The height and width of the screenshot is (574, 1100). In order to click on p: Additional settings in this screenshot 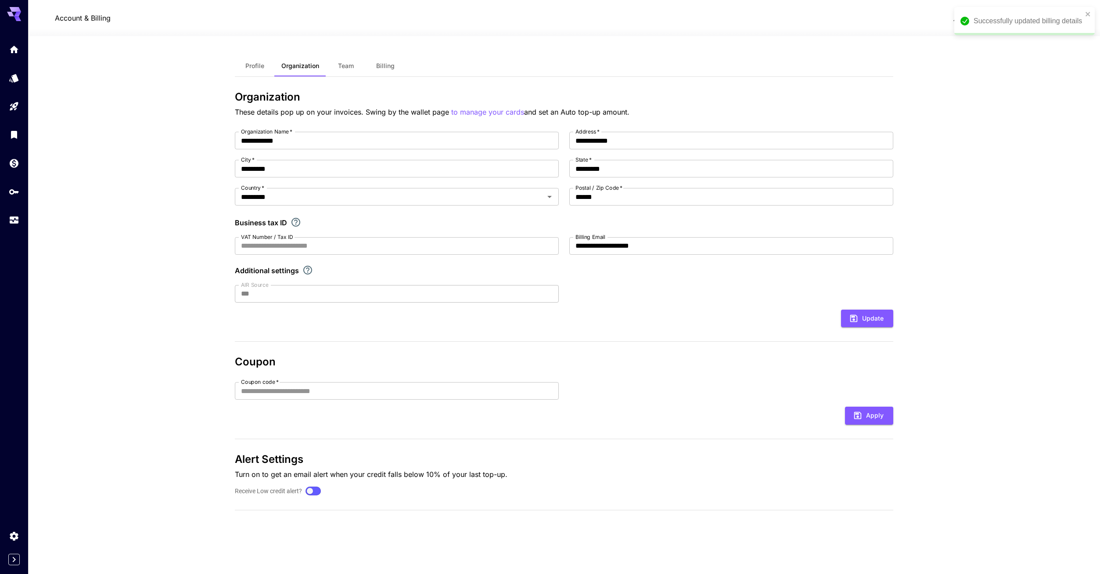, I will do `click(267, 270)`.